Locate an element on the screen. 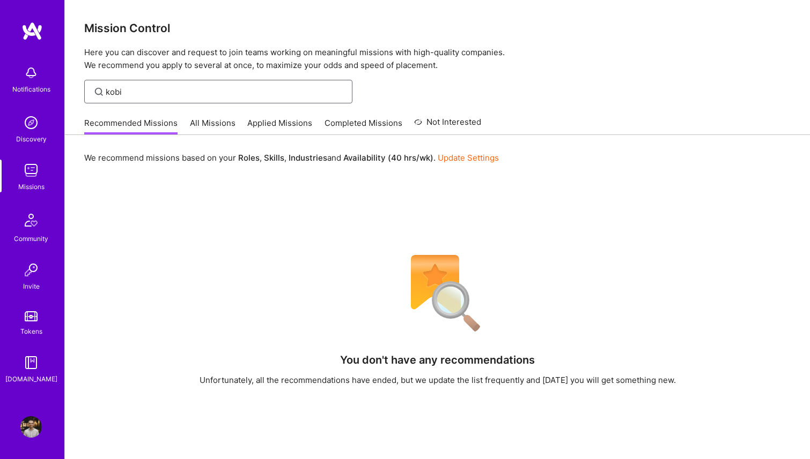 The width and height of the screenshot is (810, 459). div: Invite is located at coordinates (31, 286).